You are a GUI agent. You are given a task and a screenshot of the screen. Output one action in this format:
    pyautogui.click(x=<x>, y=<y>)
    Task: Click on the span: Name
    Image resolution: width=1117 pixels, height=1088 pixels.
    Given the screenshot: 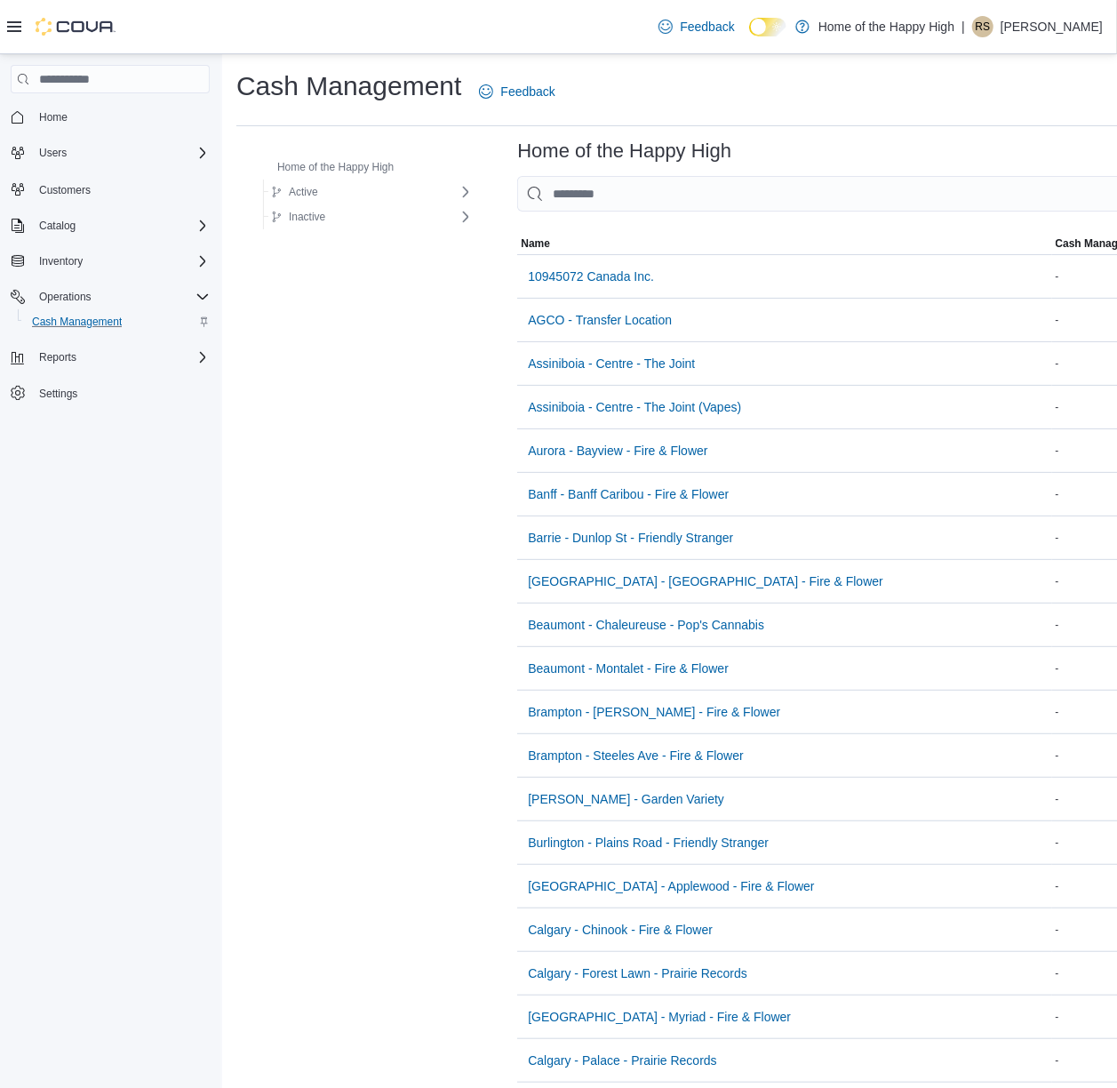 What is the action you would take?
    pyautogui.click(x=535, y=243)
    